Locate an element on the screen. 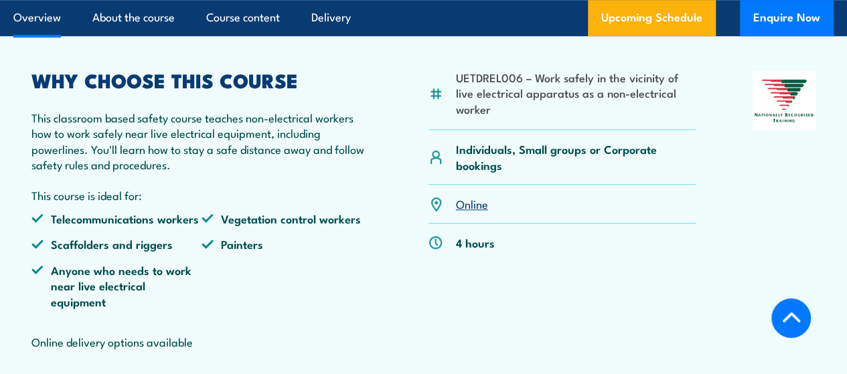 This screenshot has width=847, height=374. li: Telecommunications workers is located at coordinates (116, 218).